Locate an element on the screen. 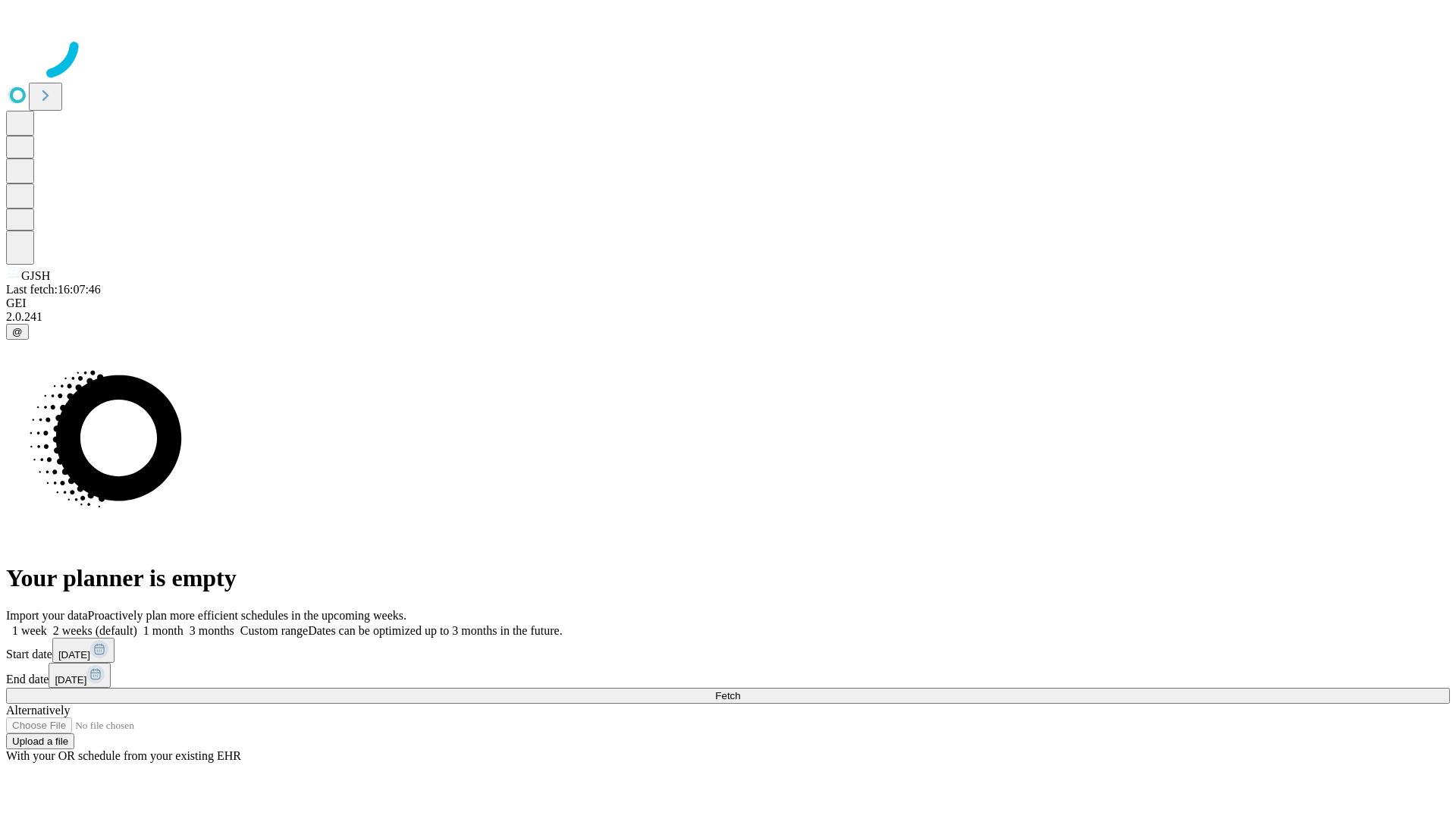  div: End date is located at coordinates (728, 675).